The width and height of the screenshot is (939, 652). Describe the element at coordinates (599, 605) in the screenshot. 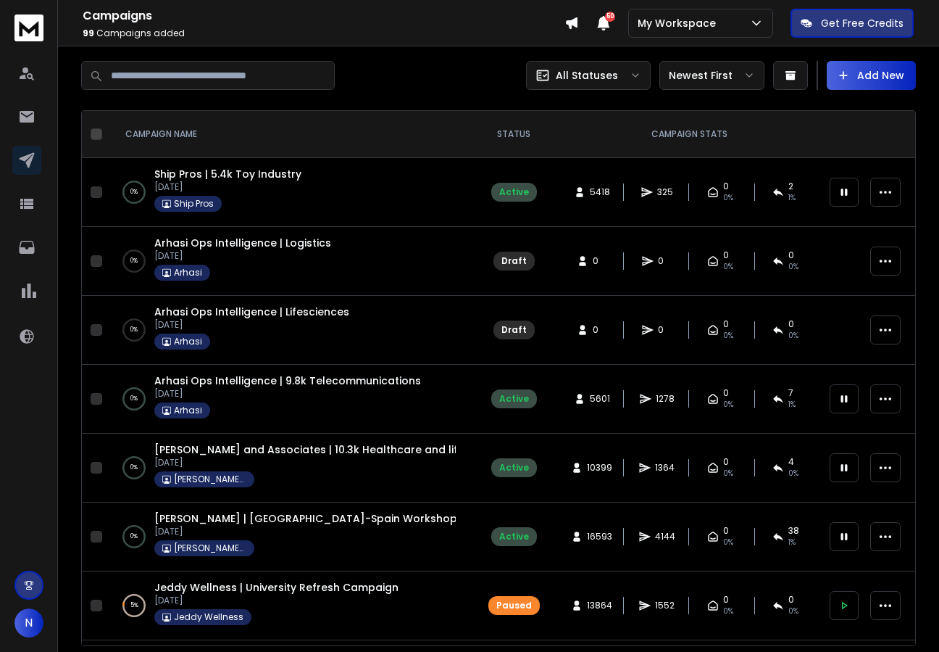

I see `span: 13864` at that location.